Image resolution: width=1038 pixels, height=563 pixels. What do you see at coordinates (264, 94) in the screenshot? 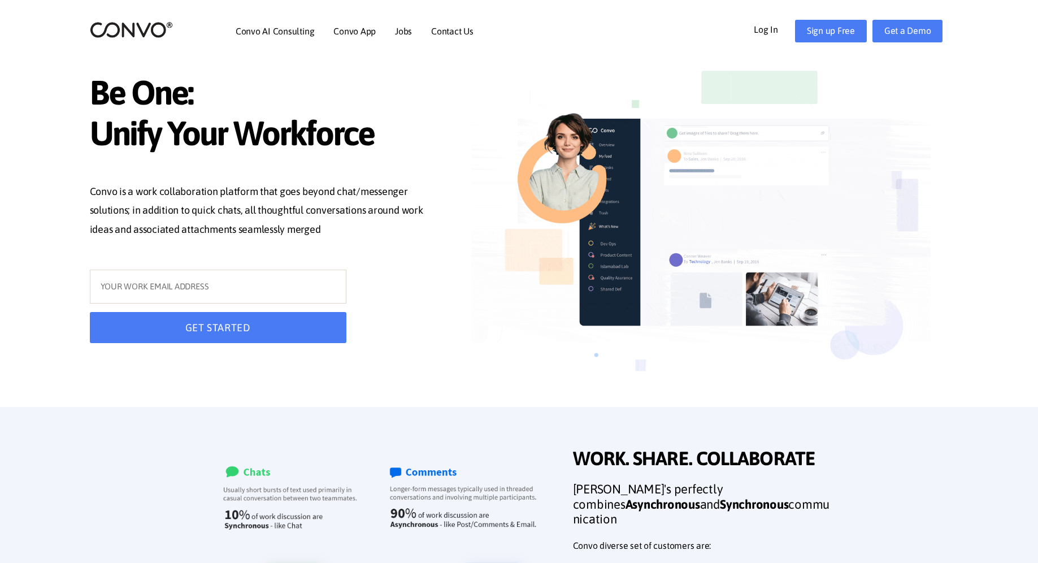
I see `span: Be One:` at bounding box center [264, 94].